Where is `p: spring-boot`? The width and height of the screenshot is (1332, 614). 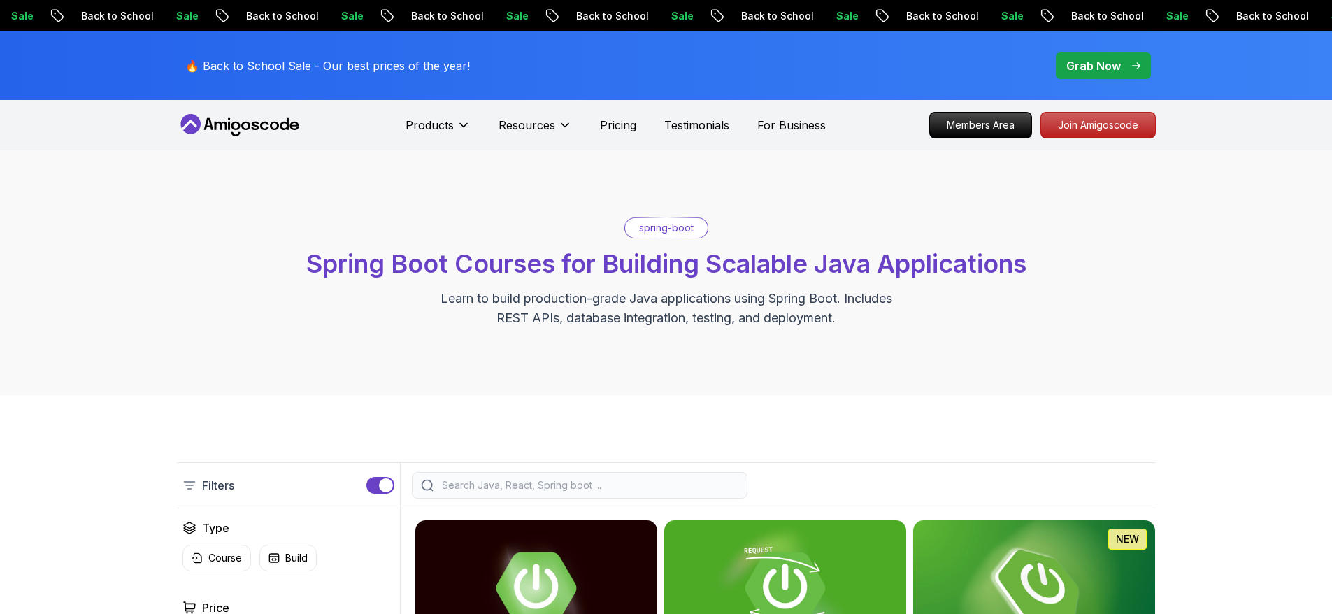 p: spring-boot is located at coordinates (666, 228).